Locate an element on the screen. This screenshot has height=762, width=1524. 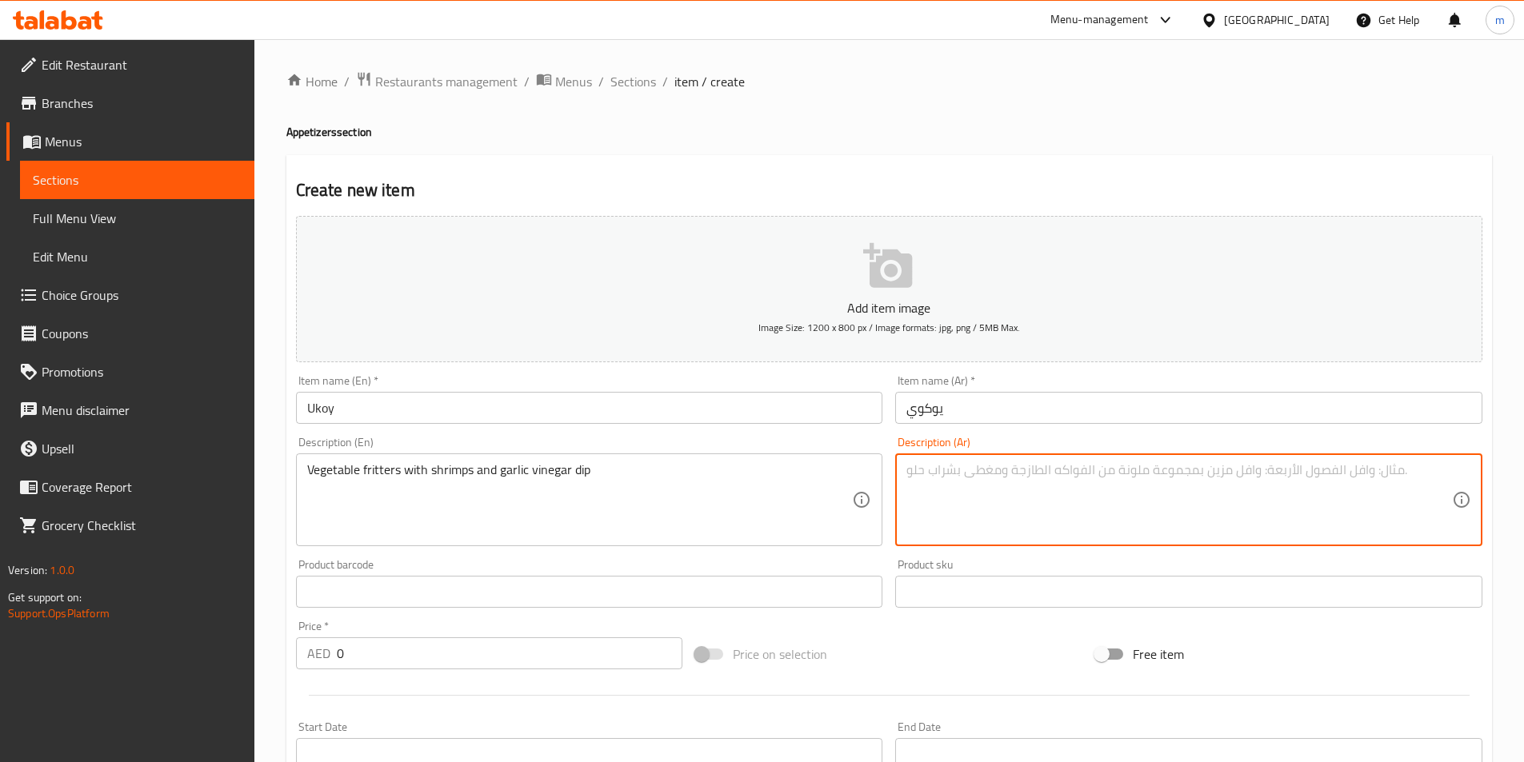
p: AED is located at coordinates (318, 654).